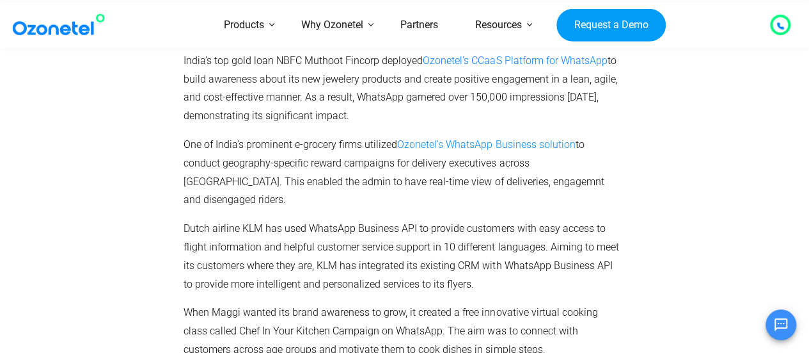 Image resolution: width=809 pixels, height=353 pixels. I want to click on a: Ozonetel’s CCaaS Platform for WhatsApp, so click(515, 60).